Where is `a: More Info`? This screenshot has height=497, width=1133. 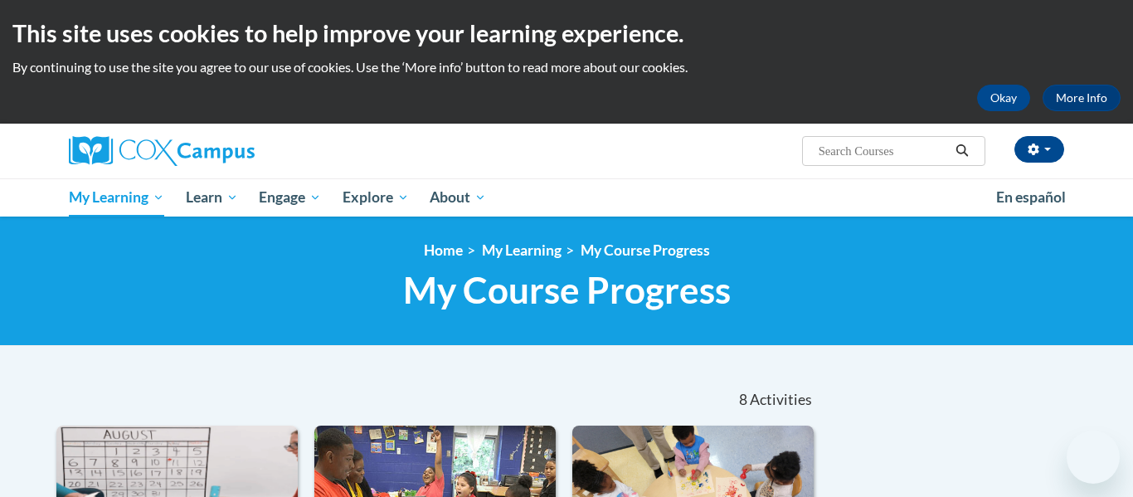 a: More Info is located at coordinates (1081, 98).